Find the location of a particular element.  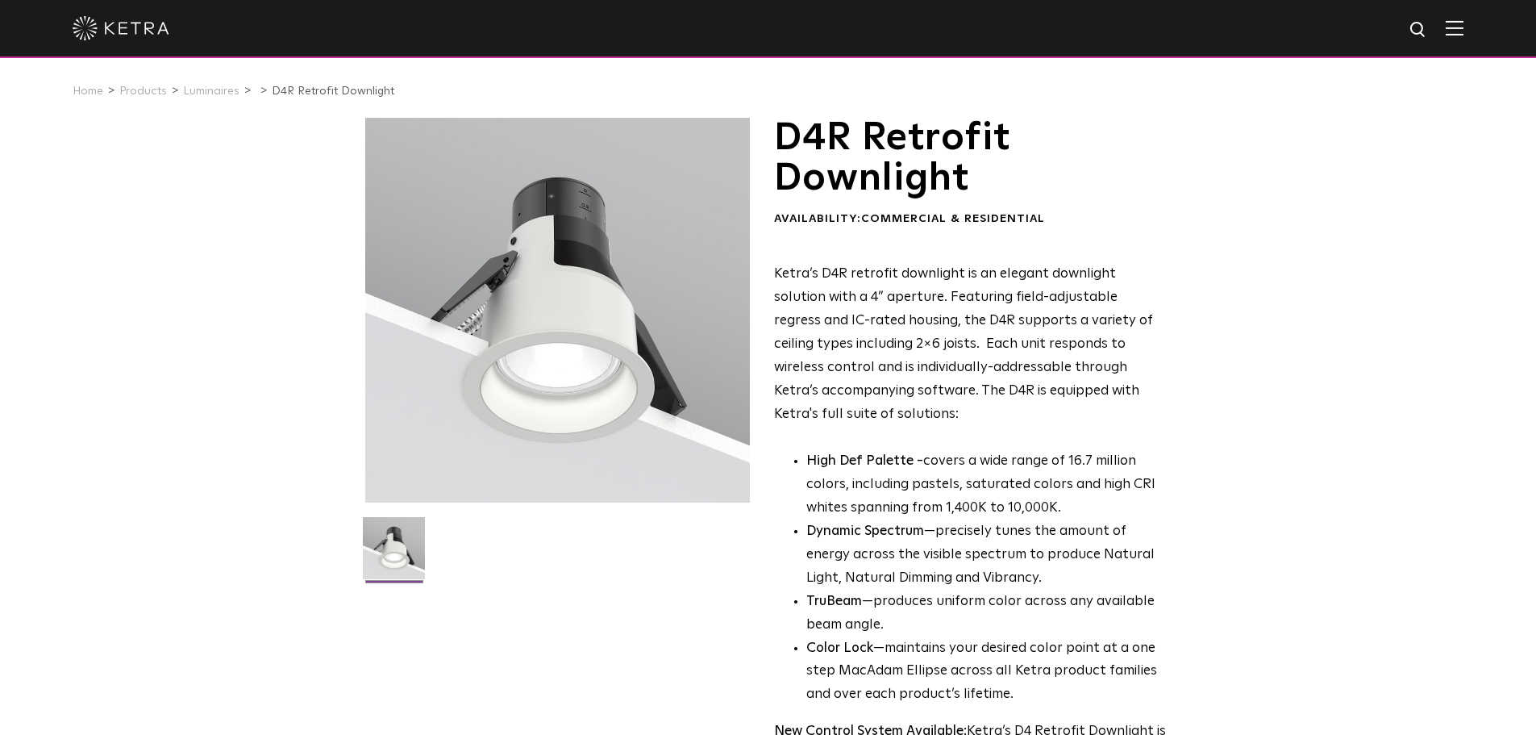

img: D4R Retrofit Downlight is located at coordinates (394, 554).